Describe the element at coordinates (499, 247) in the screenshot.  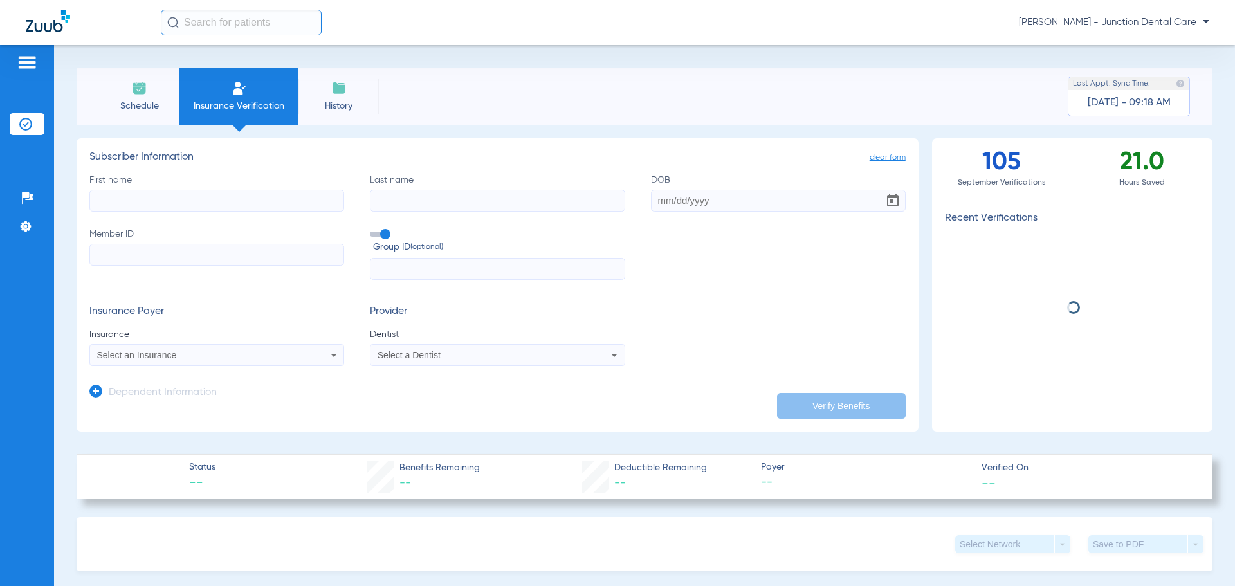
I see `span: Group ID` at that location.